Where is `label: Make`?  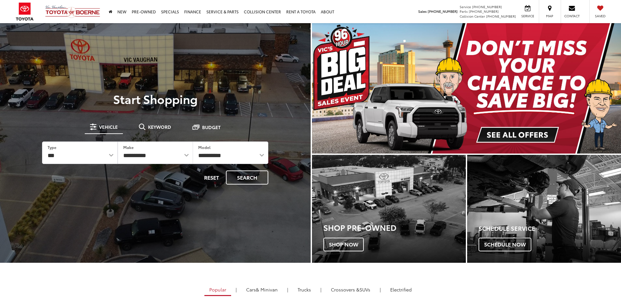
label: Make is located at coordinates (129, 147).